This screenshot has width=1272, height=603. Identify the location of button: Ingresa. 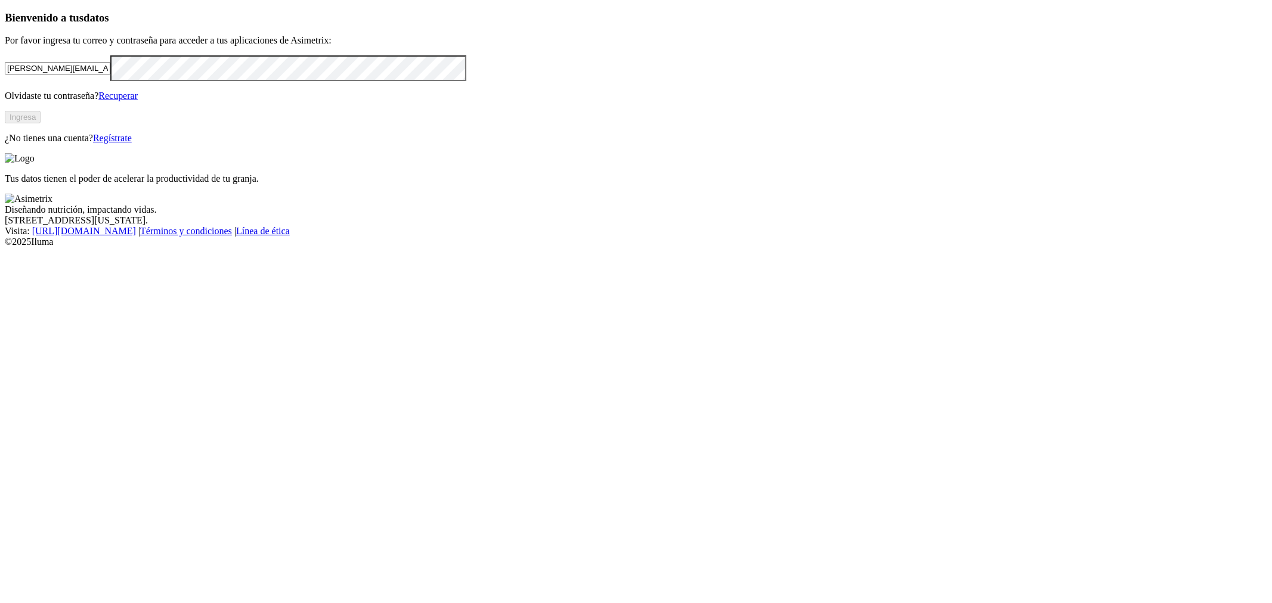
(23, 117).